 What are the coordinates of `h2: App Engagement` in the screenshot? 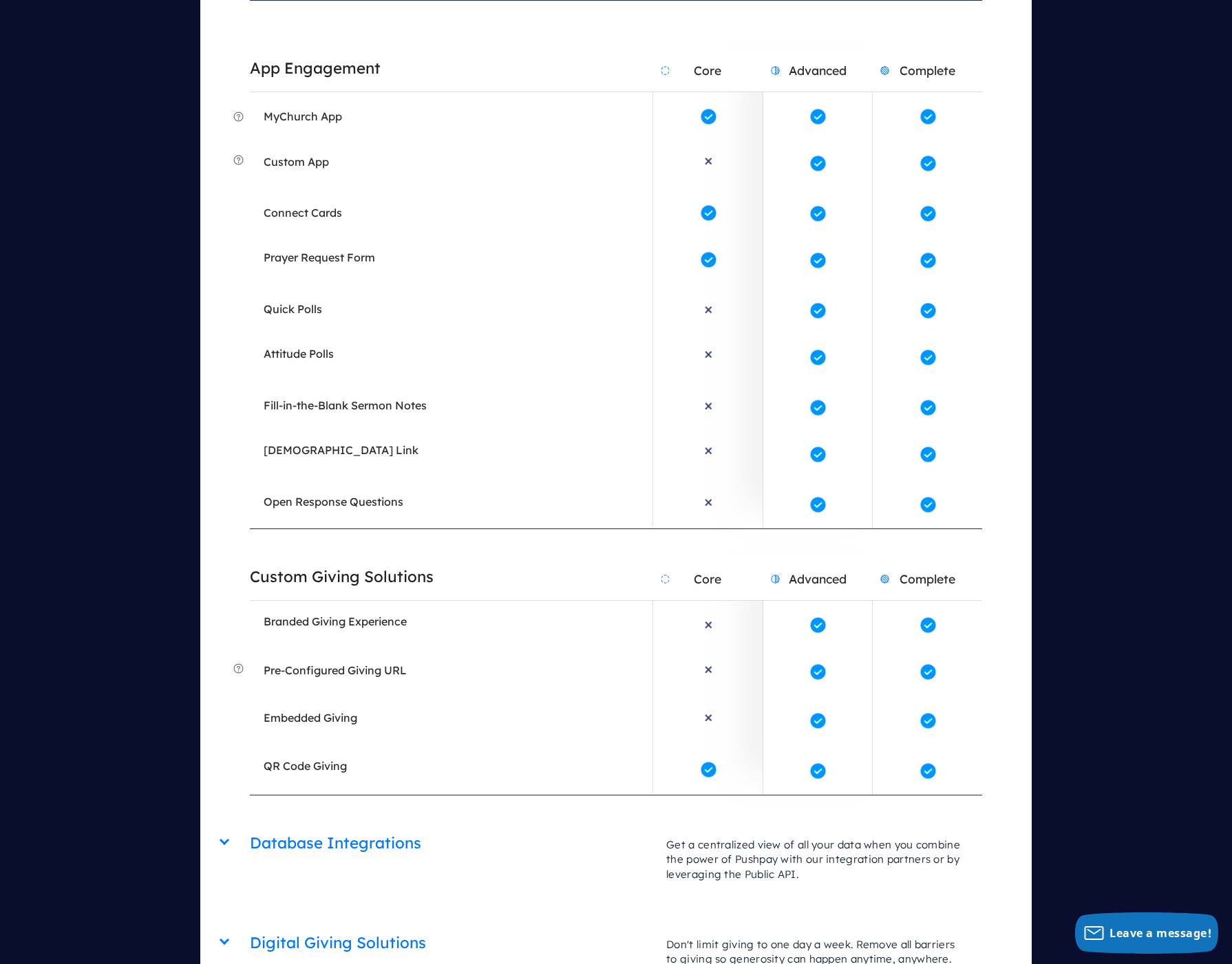 It's located at (450, 68).